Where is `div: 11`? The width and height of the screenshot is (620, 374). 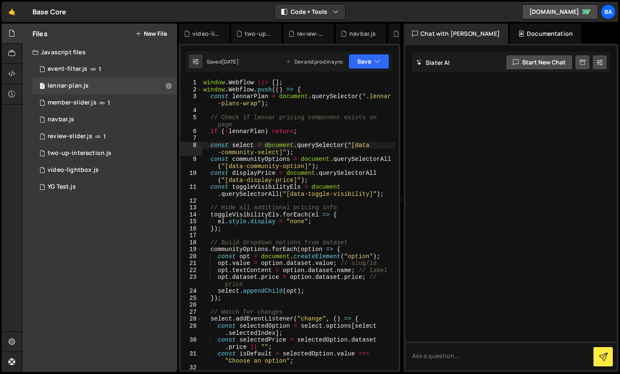 div: 11 is located at coordinates (191, 191).